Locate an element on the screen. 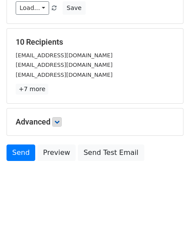 The image size is (190, 233). a: +7 more is located at coordinates (32, 89).